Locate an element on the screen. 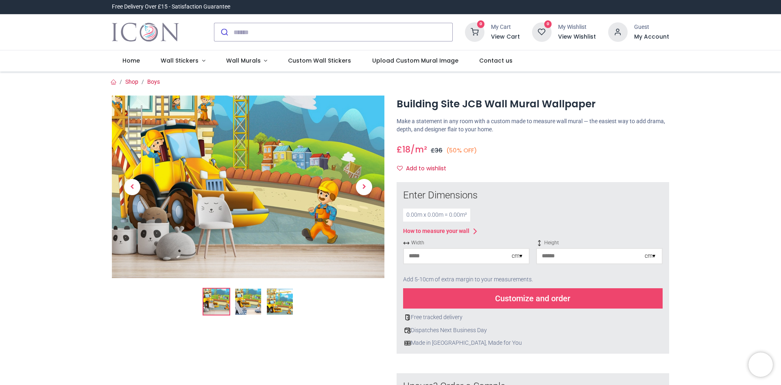 The height and width of the screenshot is (385, 781). div: Enter Dimensions is located at coordinates (533, 196).